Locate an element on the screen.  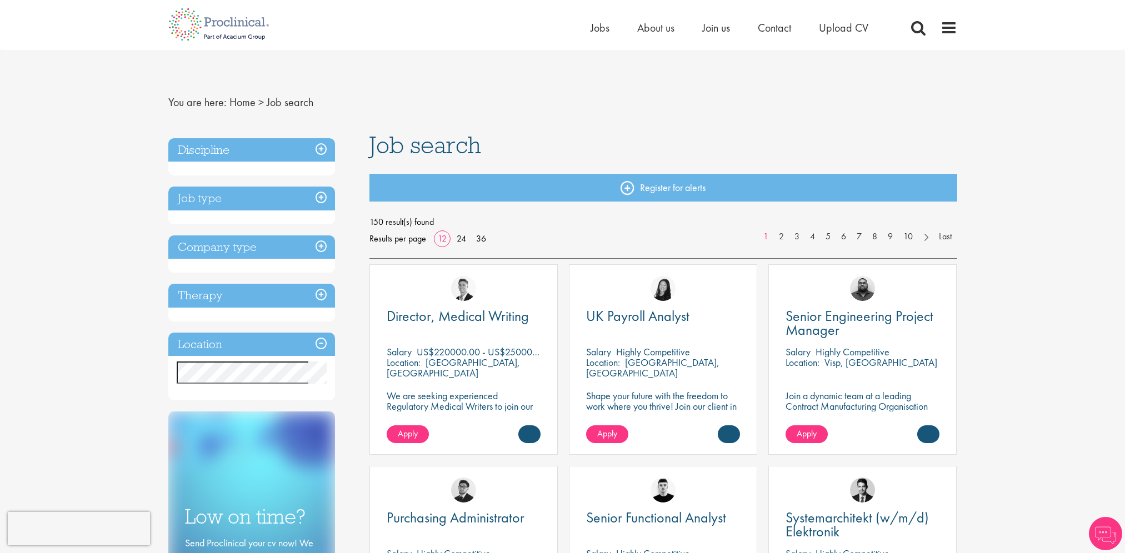
a: George Watson is located at coordinates (463, 288).